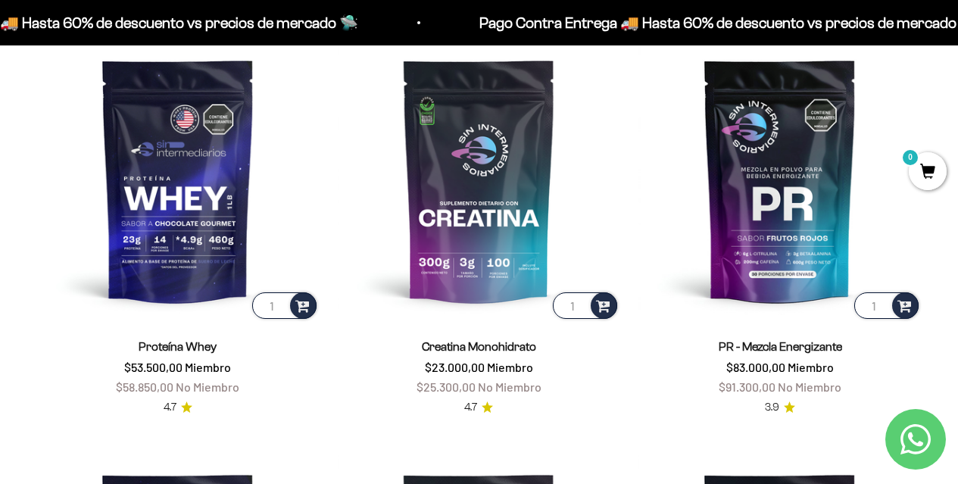 The image size is (958, 484). Describe the element at coordinates (756, 367) in the screenshot. I see `span: $83.000,00` at that location.